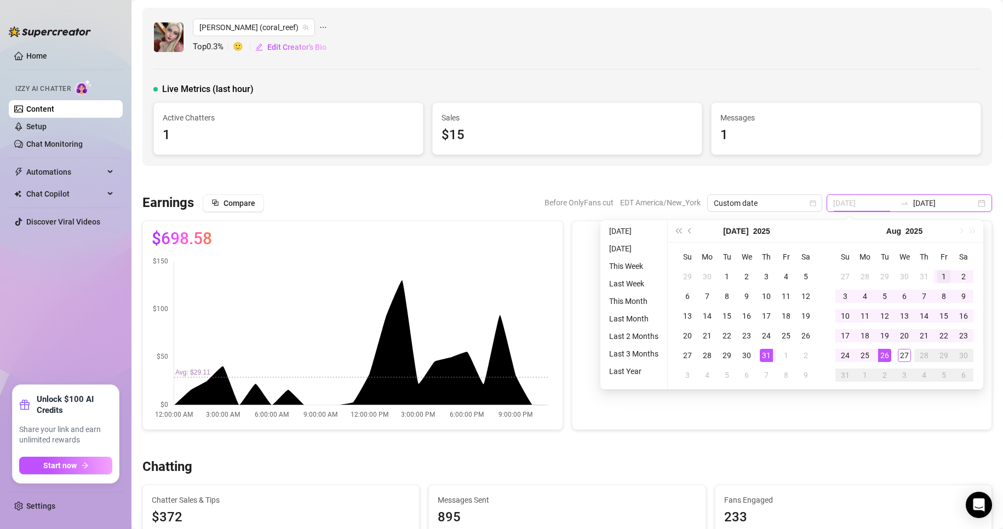  Describe the element at coordinates (944, 356) in the screenshot. I see `div: 29` at that location.